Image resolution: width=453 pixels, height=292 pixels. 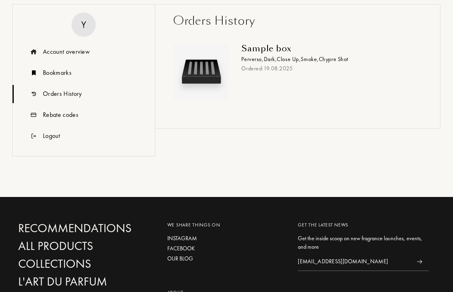 I want to click on a: All products, so click(x=84, y=246).